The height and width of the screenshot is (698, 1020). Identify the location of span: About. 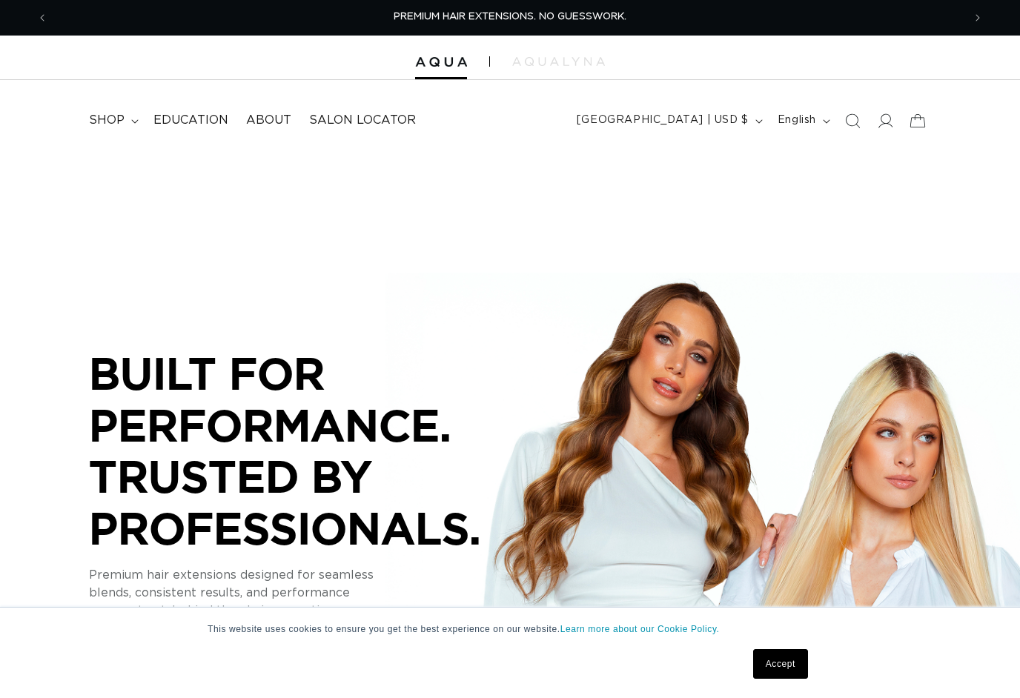
(268, 120).